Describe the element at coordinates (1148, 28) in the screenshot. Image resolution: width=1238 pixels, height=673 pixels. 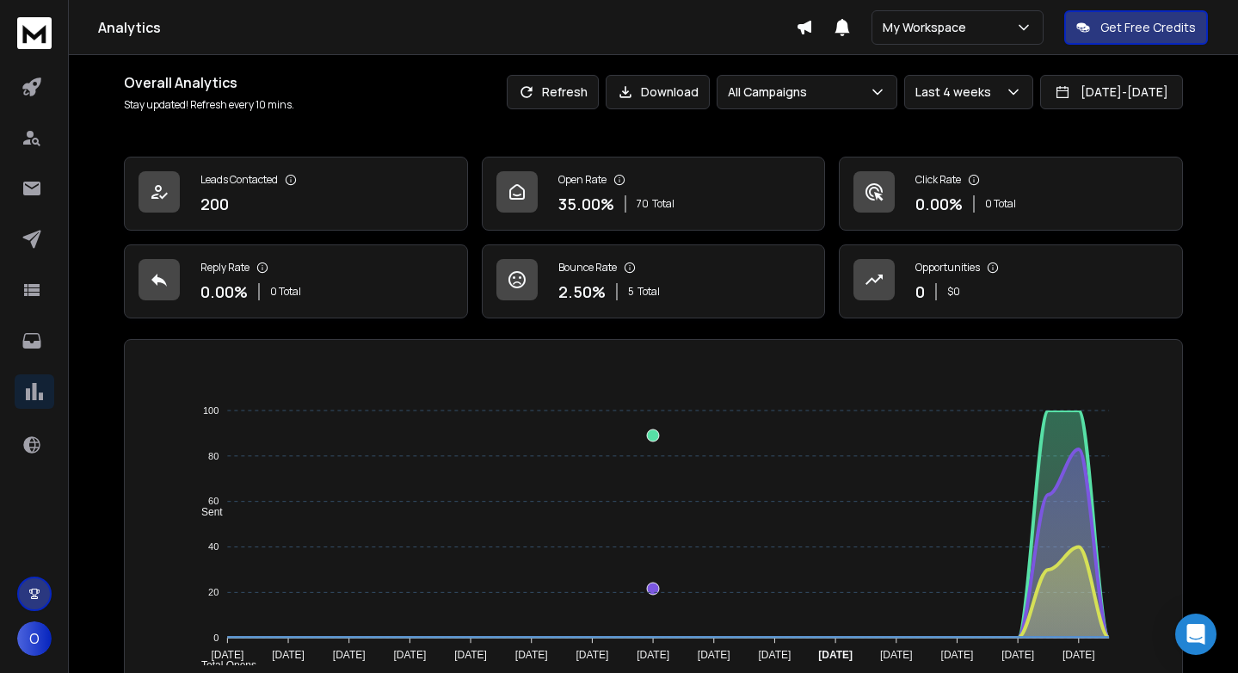
I see `p: Get Free Credits` at that location.